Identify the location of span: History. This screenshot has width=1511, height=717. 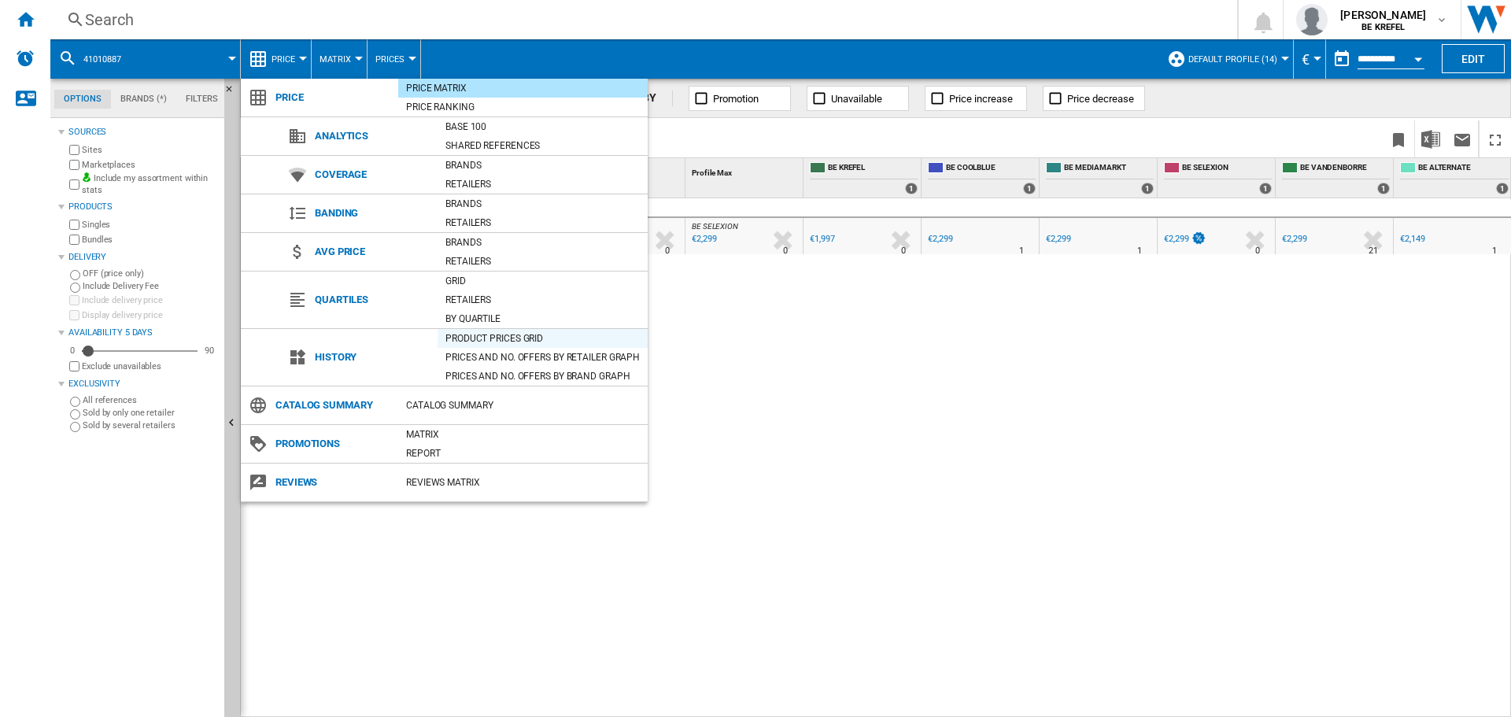
(372, 357).